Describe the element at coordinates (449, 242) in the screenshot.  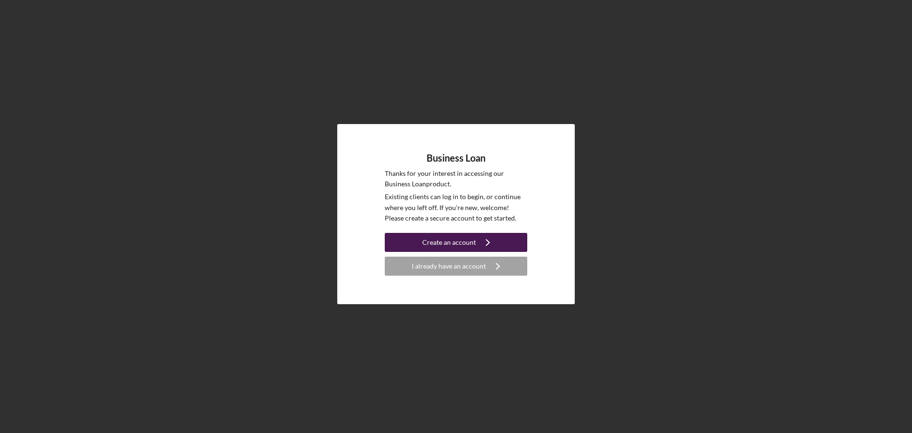
I see `div: Create an account` at that location.